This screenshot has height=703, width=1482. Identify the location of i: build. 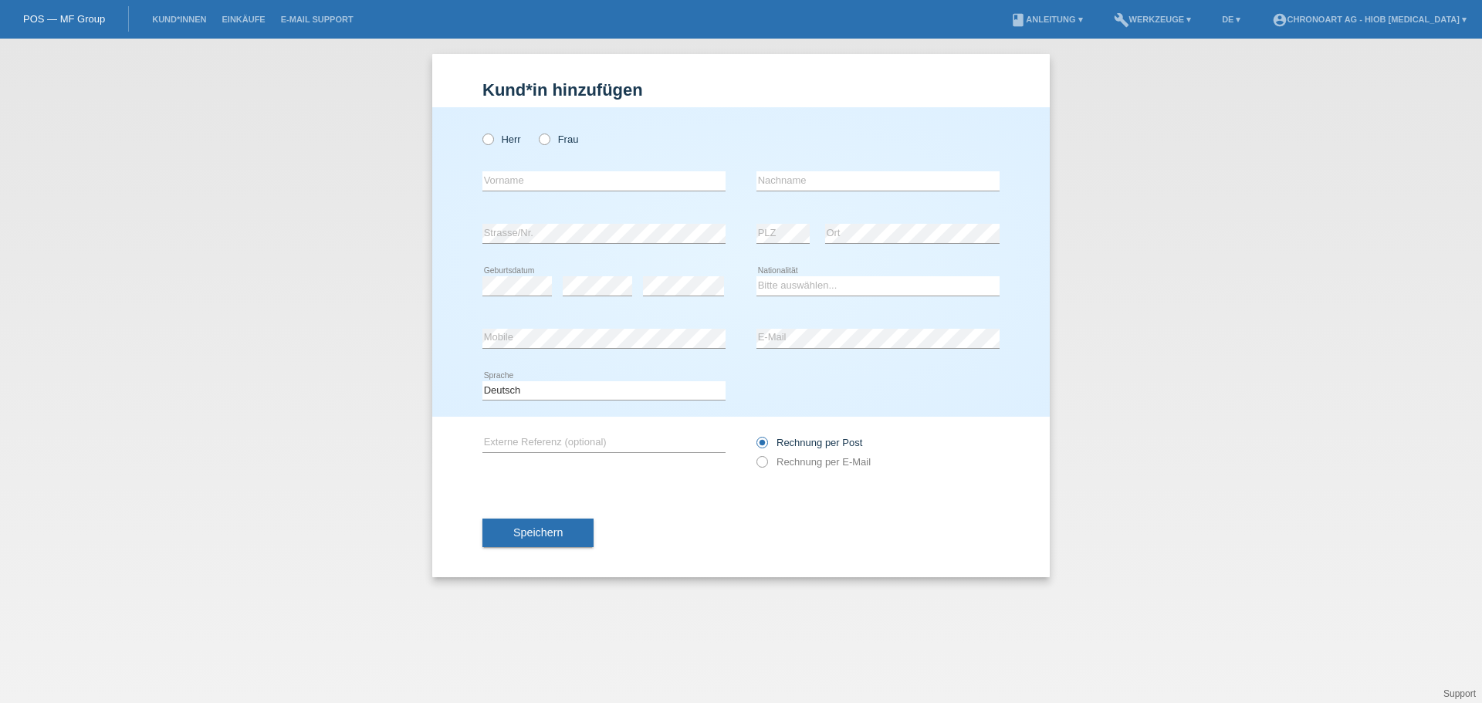
(1121, 20).